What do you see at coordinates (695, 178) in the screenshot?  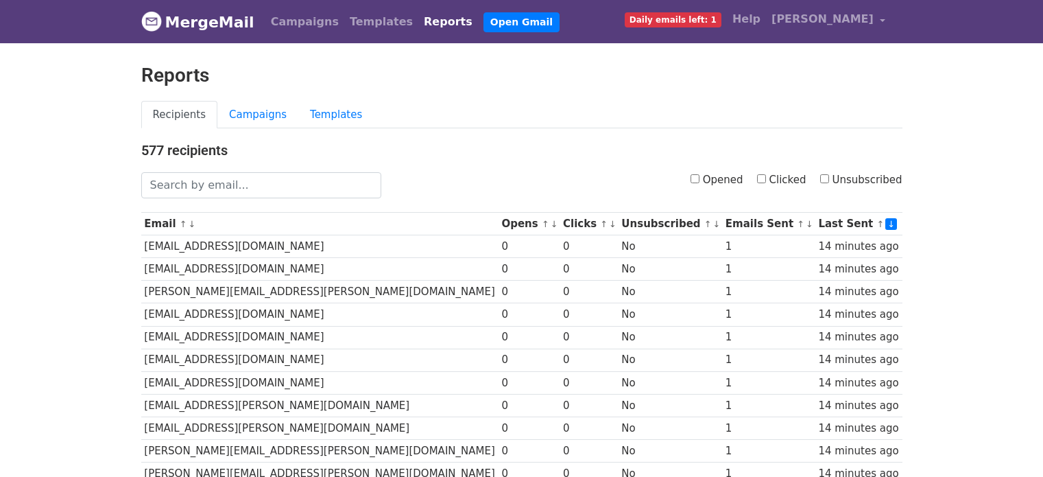 I see `input: Opened` at bounding box center [695, 178].